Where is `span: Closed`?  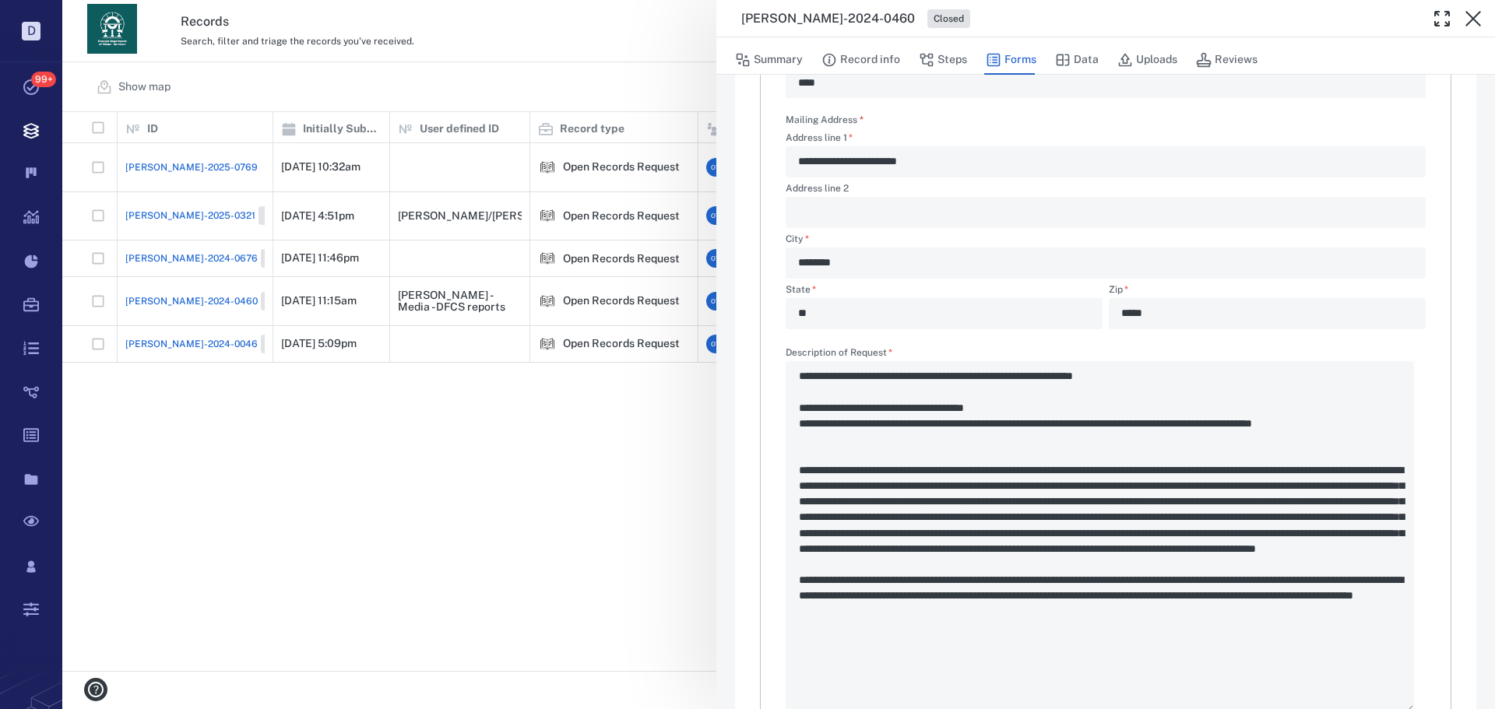
span: Closed is located at coordinates (949, 19).